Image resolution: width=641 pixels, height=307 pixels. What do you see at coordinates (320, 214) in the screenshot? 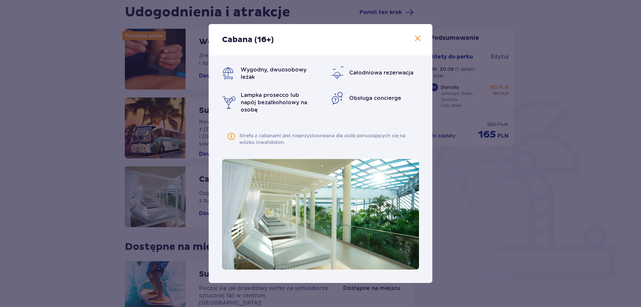
I see `img: Private cabana` at bounding box center [320, 214].